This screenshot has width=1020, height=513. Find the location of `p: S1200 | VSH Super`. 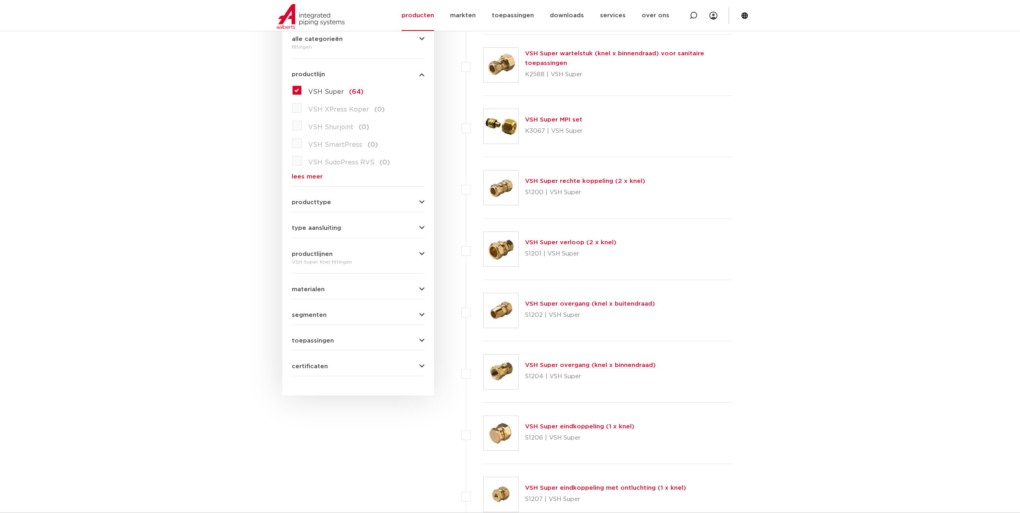

p: S1200 | VSH Super is located at coordinates (585, 192).